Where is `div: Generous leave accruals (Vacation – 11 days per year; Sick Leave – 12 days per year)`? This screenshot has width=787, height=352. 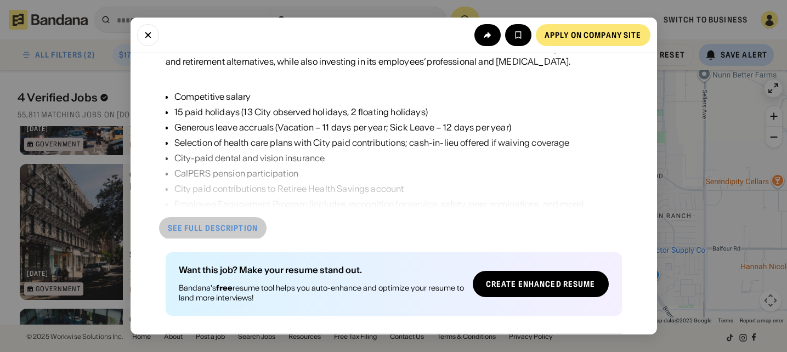
div: Generous leave accruals (Vacation – 11 days per year; Sick Leave – 12 days per year) is located at coordinates (379, 127).